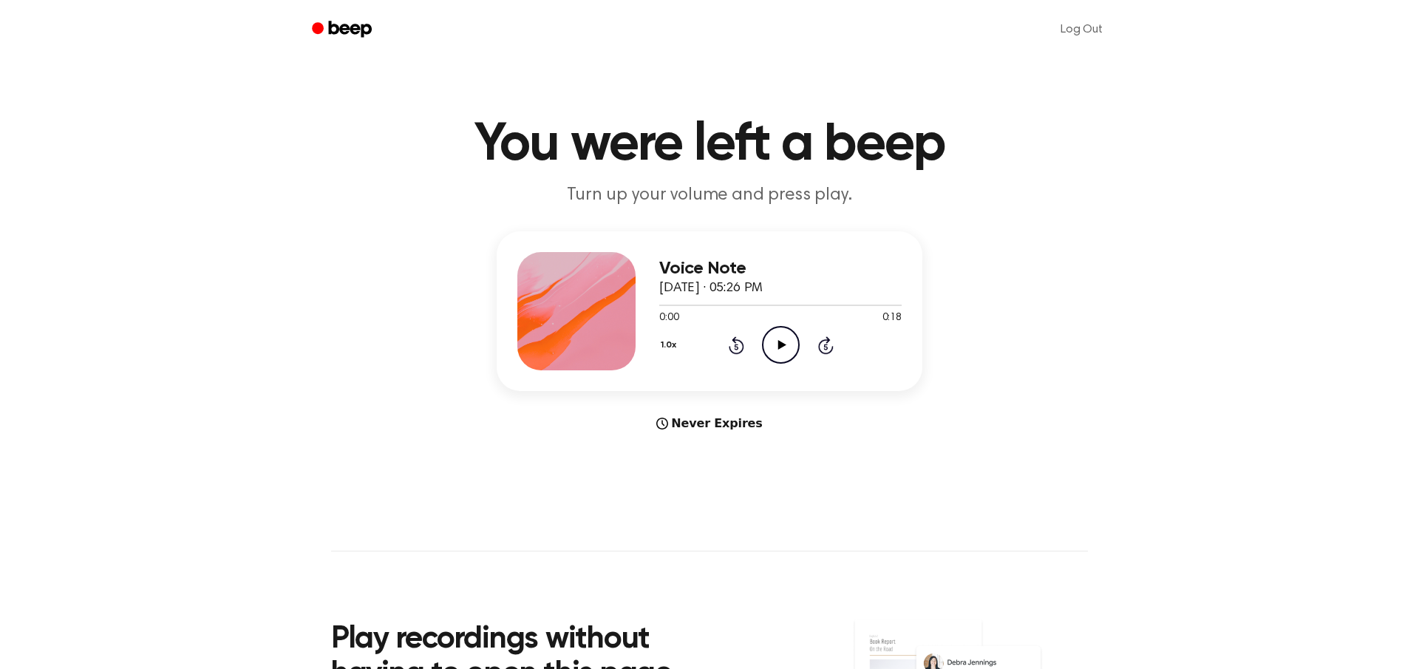  Describe the element at coordinates (892, 318) in the screenshot. I see `span: 0:18` at that location.